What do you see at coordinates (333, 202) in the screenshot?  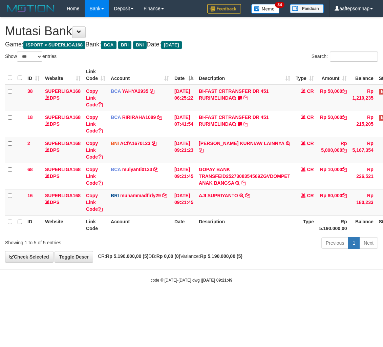 I see `td: Rp 80,000` at bounding box center [333, 202].